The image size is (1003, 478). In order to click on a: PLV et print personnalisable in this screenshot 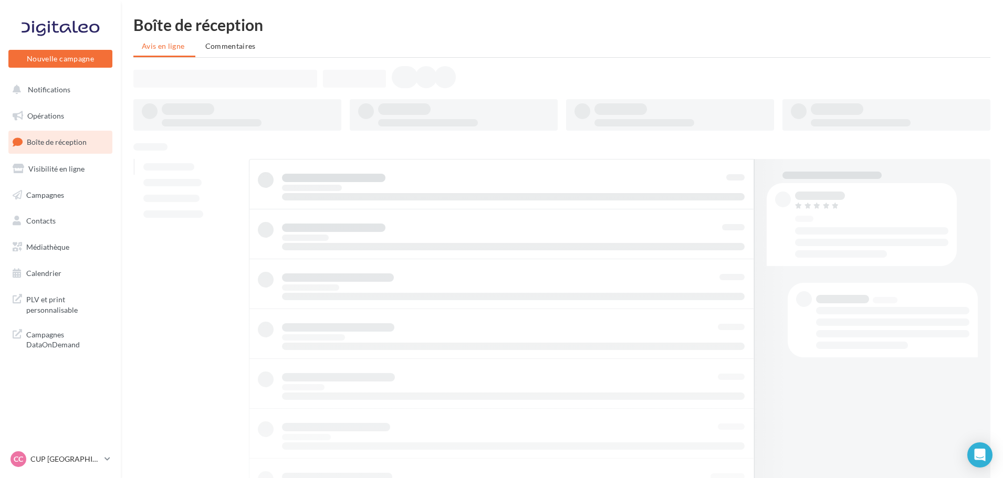, I will do `click(60, 304)`.